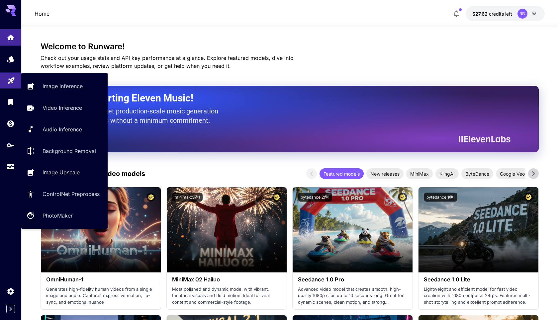 This screenshot has height=320, width=558. What do you see at coordinates (64, 108) in the screenshot?
I see `a: Video Inference` at bounding box center [64, 108].